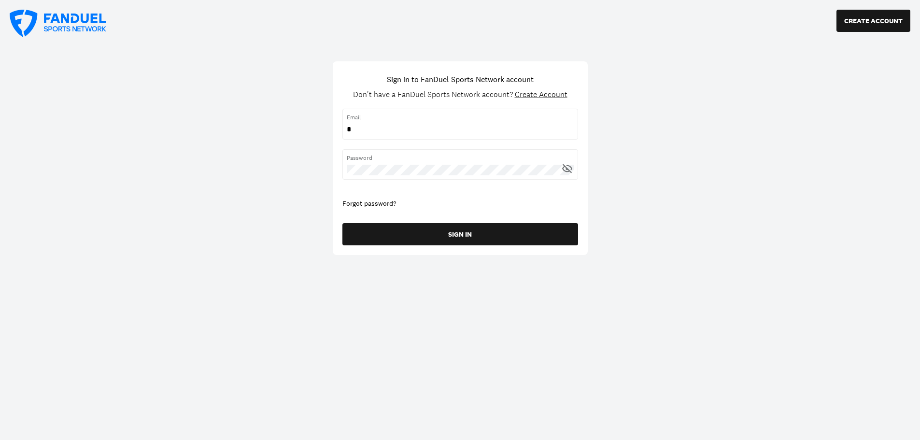 The image size is (920, 440). What do you see at coordinates (460, 94) in the screenshot?
I see `div: Don't have a FanDuel Sports Network account?` at bounding box center [460, 94].